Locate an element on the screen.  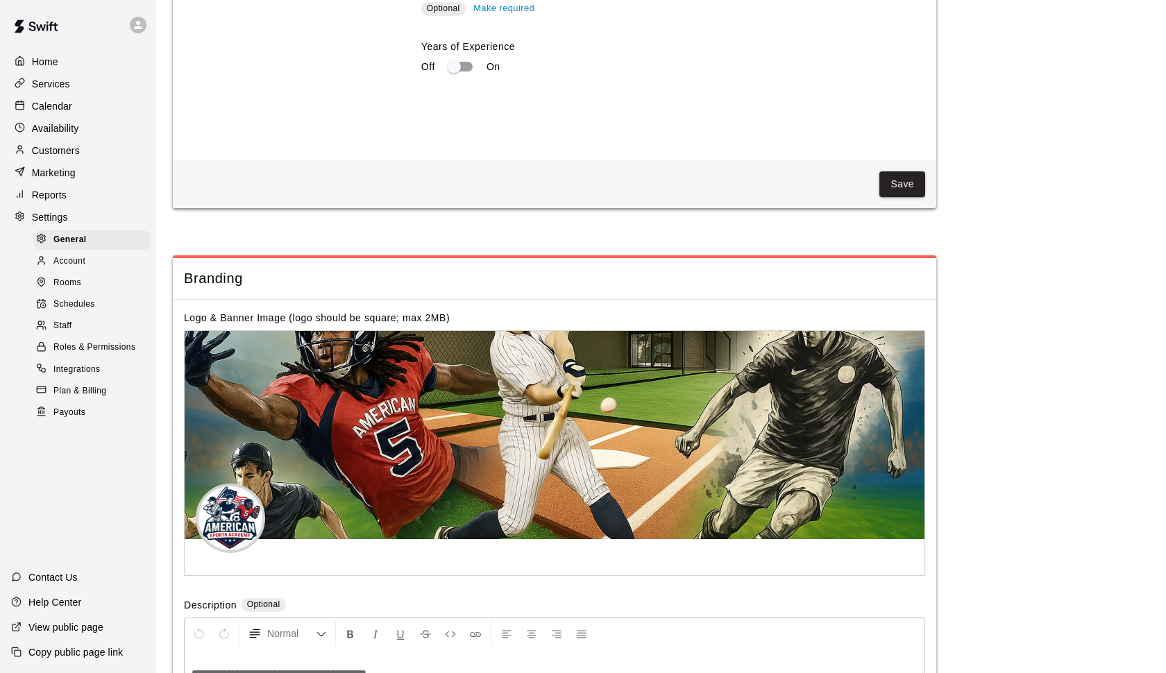
span: Roles & Permissions is located at coordinates (94, 348).